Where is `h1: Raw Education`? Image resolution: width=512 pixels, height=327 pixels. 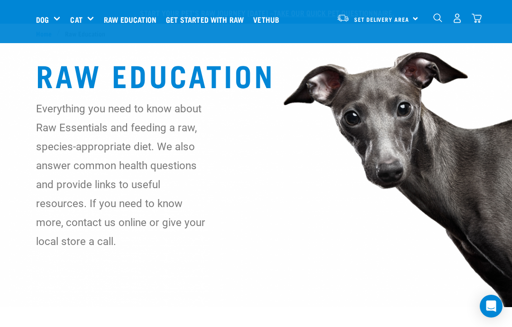
h1: Raw Education is located at coordinates (256, 74).